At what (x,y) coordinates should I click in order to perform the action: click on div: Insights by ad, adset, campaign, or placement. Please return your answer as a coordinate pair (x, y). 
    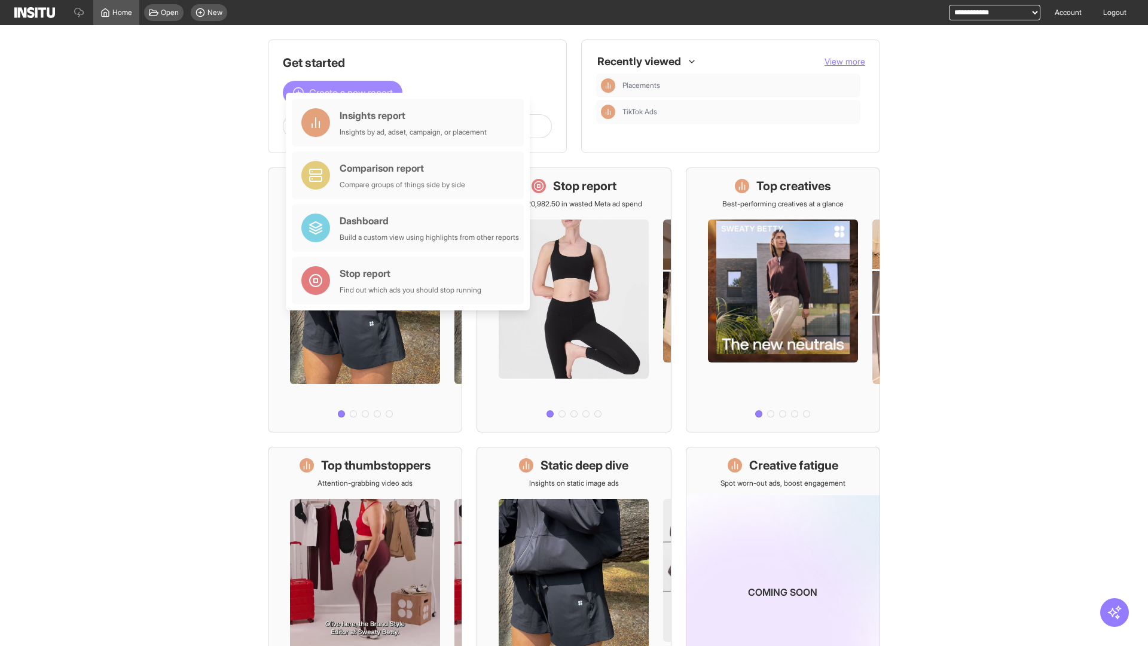
    Looking at the image, I should click on (413, 132).